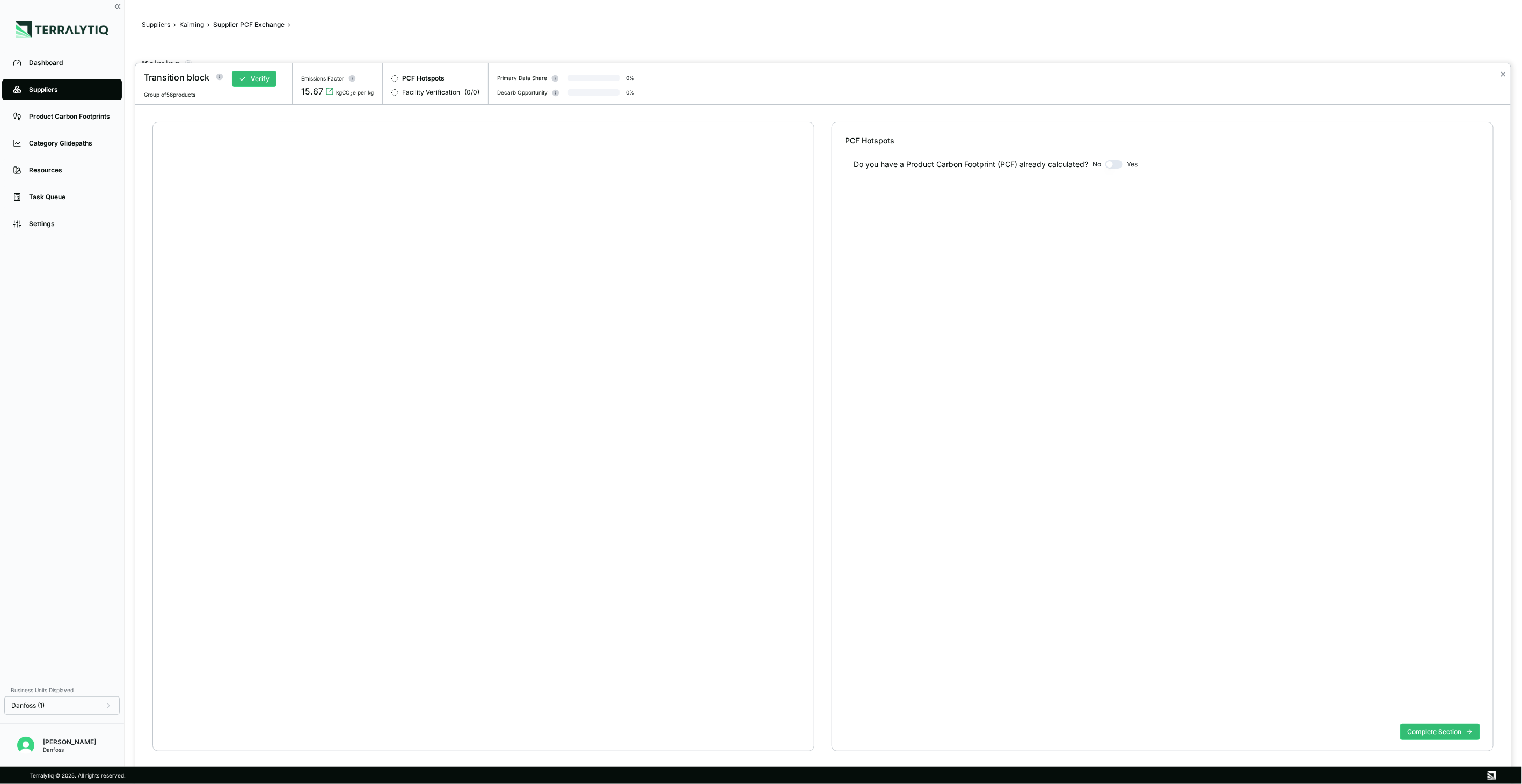  Describe the element at coordinates (1502, 74) in the screenshot. I see `button: Close` at that location.